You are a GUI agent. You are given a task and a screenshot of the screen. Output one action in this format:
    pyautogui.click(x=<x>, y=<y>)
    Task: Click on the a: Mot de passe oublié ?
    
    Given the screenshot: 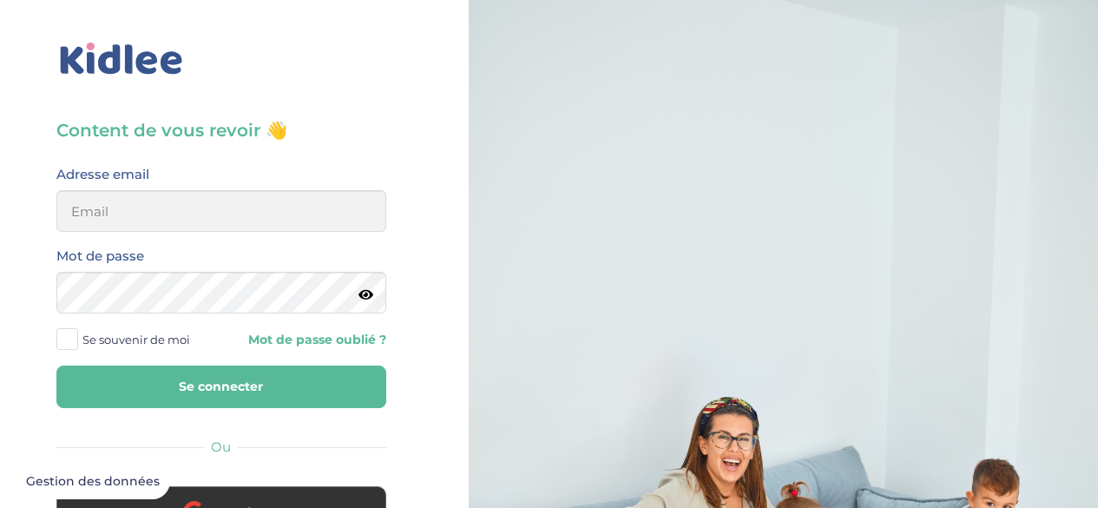 What is the action you would take?
    pyautogui.click(x=310, y=339)
    